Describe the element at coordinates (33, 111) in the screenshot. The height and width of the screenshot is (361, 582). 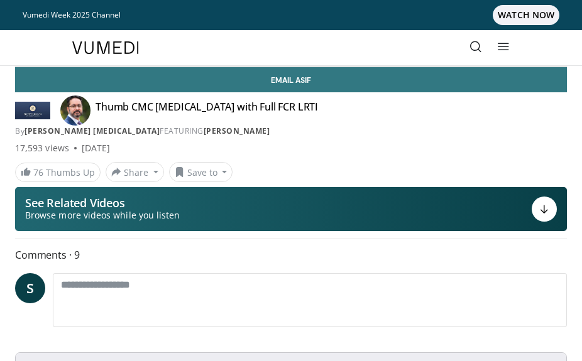
I see `img: Rothman Hand Surgery` at that location.